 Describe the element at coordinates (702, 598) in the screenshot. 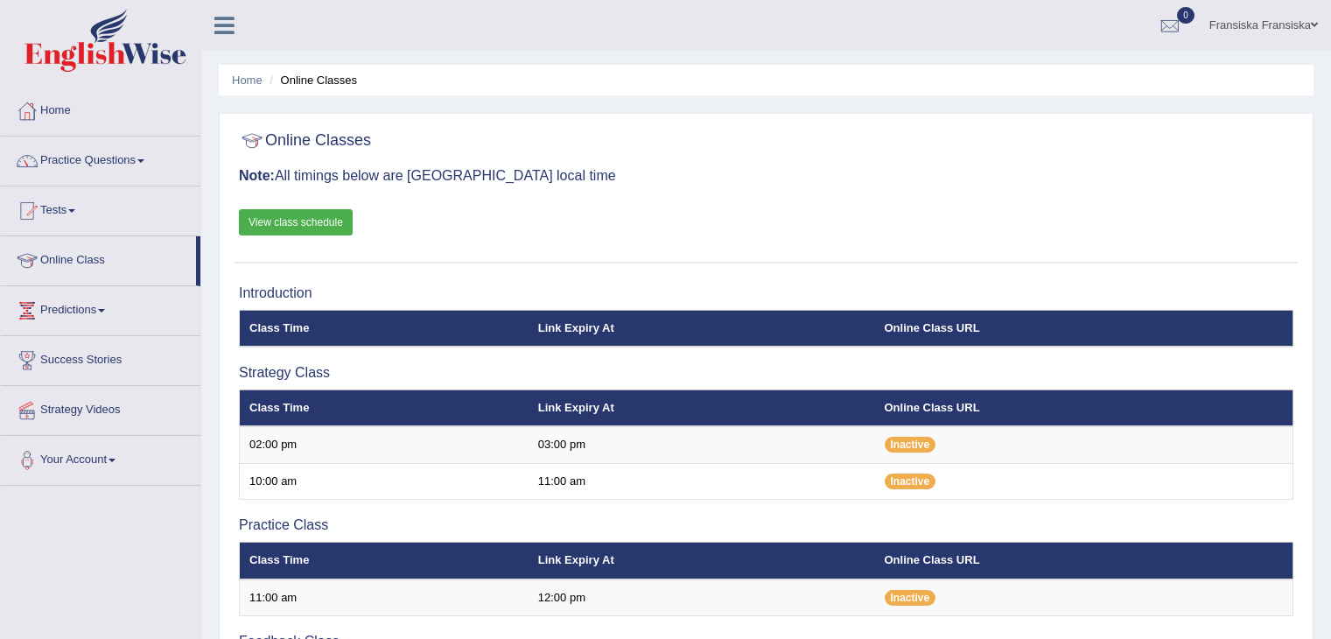

I see `td: 12:00 pm` at that location.